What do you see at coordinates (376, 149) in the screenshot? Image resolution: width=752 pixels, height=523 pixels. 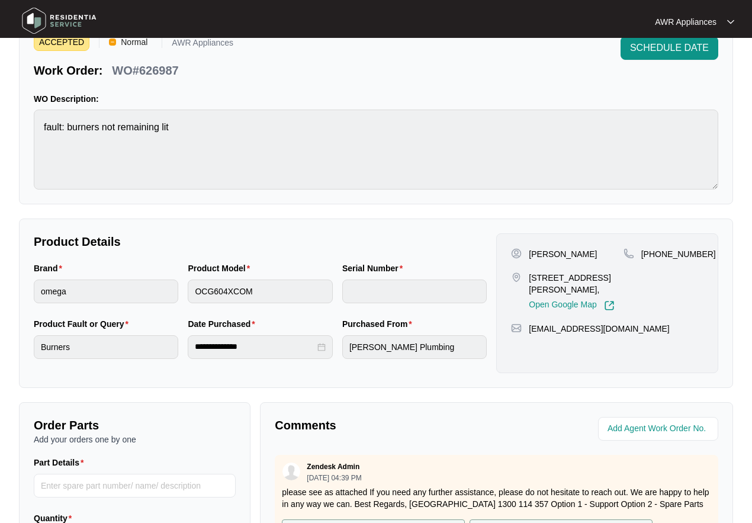 I see `textarea: fault: burners not remaining lit` at bounding box center [376, 149].